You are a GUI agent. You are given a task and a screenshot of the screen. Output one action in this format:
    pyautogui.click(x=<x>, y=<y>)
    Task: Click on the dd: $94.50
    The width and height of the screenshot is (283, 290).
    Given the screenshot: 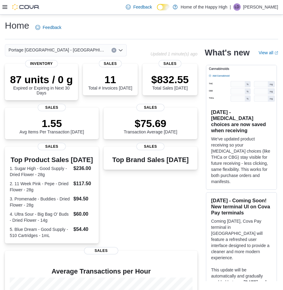 What is the action you would take?
    pyautogui.click(x=84, y=199)
    